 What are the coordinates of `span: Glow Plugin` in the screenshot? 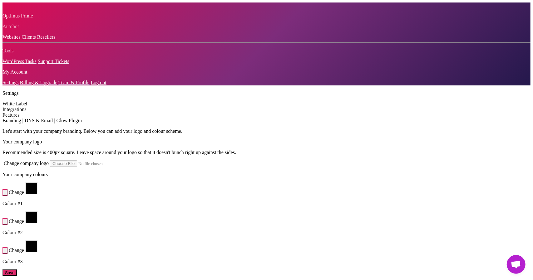 It's located at (69, 121).